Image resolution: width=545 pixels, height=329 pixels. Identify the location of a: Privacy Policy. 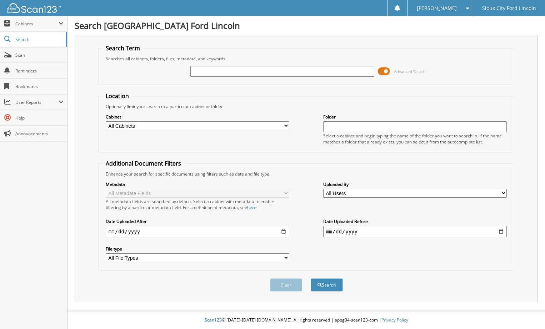
(395, 320).